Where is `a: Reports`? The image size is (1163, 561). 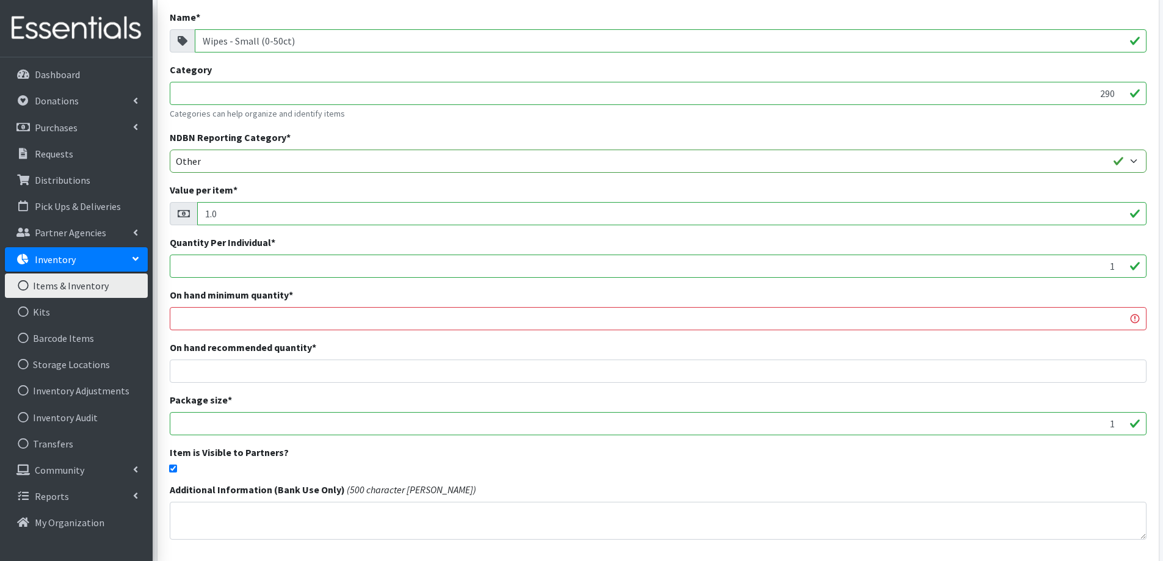
a: Reports is located at coordinates (76, 496).